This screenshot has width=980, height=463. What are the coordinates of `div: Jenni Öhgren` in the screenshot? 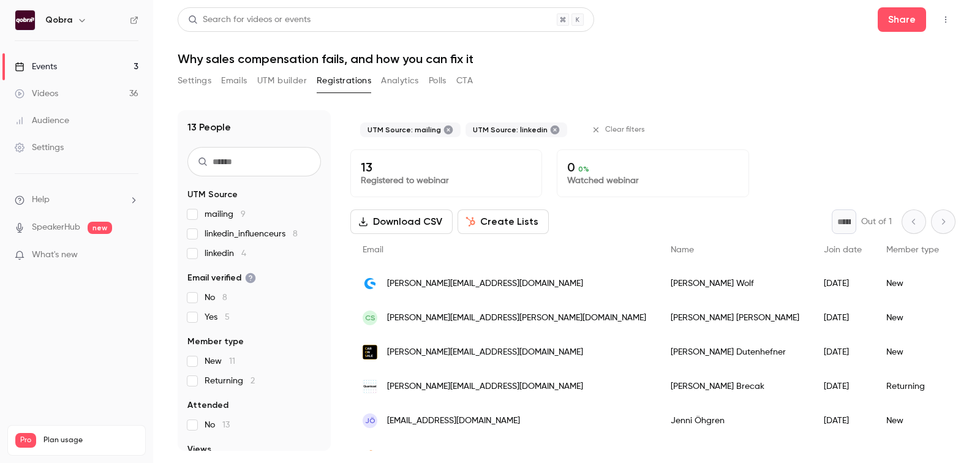 It's located at (735, 421).